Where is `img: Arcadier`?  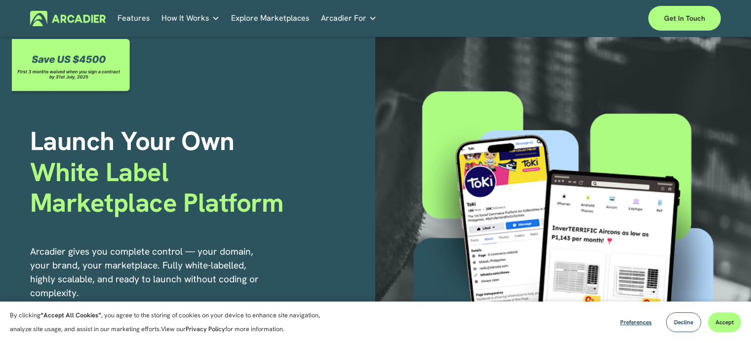 img: Arcadier is located at coordinates (68, 18).